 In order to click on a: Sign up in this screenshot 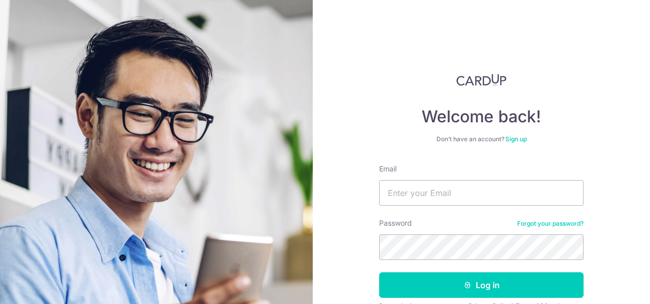, I will do `click(516, 138)`.